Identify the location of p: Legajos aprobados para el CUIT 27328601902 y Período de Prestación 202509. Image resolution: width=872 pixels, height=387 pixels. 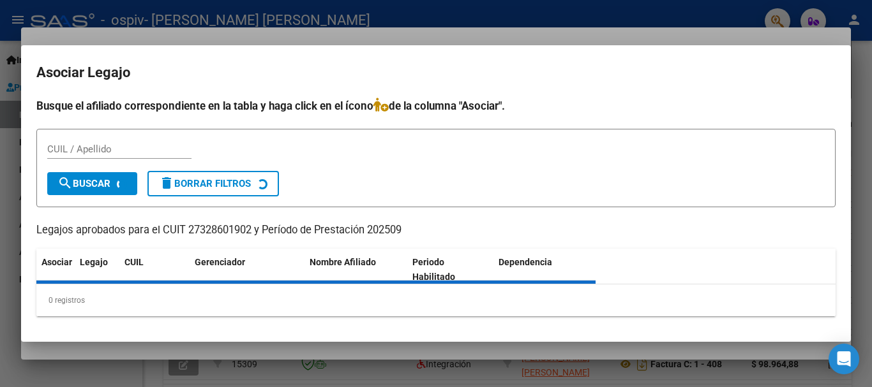
(436, 230).